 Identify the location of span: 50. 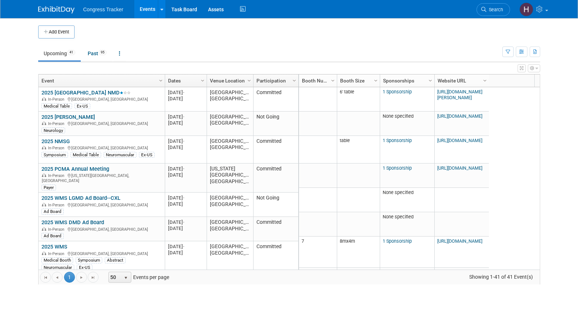
(115, 278).